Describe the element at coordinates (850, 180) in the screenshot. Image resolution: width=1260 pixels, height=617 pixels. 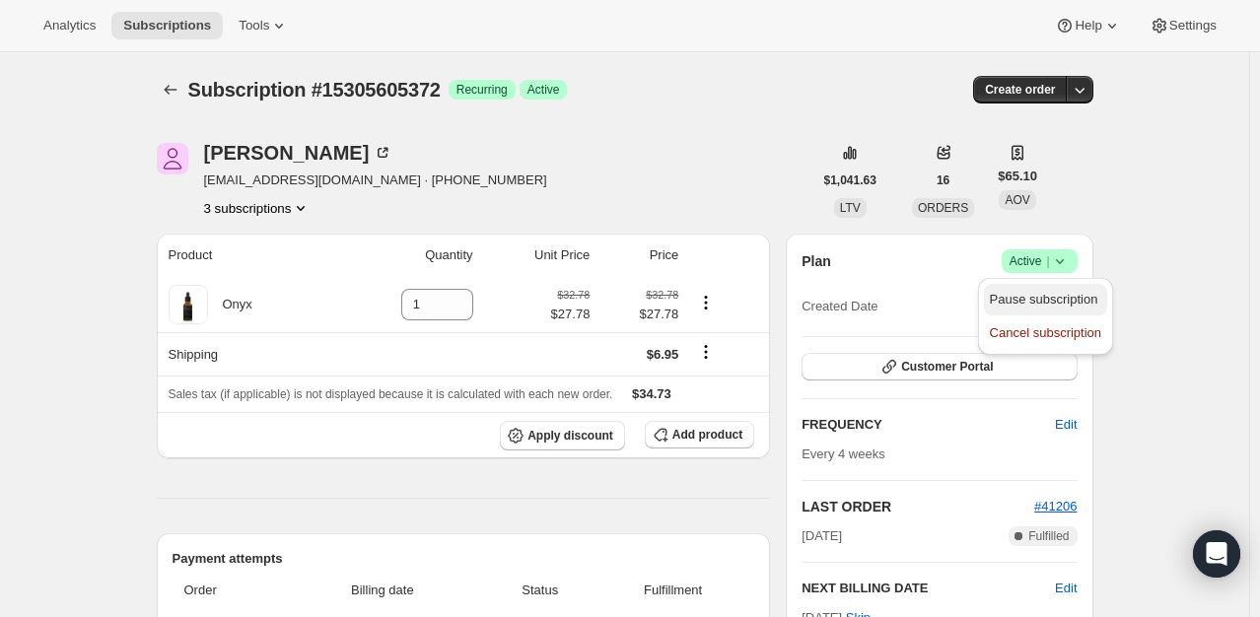
I see `button: $1,041.63` at that location.